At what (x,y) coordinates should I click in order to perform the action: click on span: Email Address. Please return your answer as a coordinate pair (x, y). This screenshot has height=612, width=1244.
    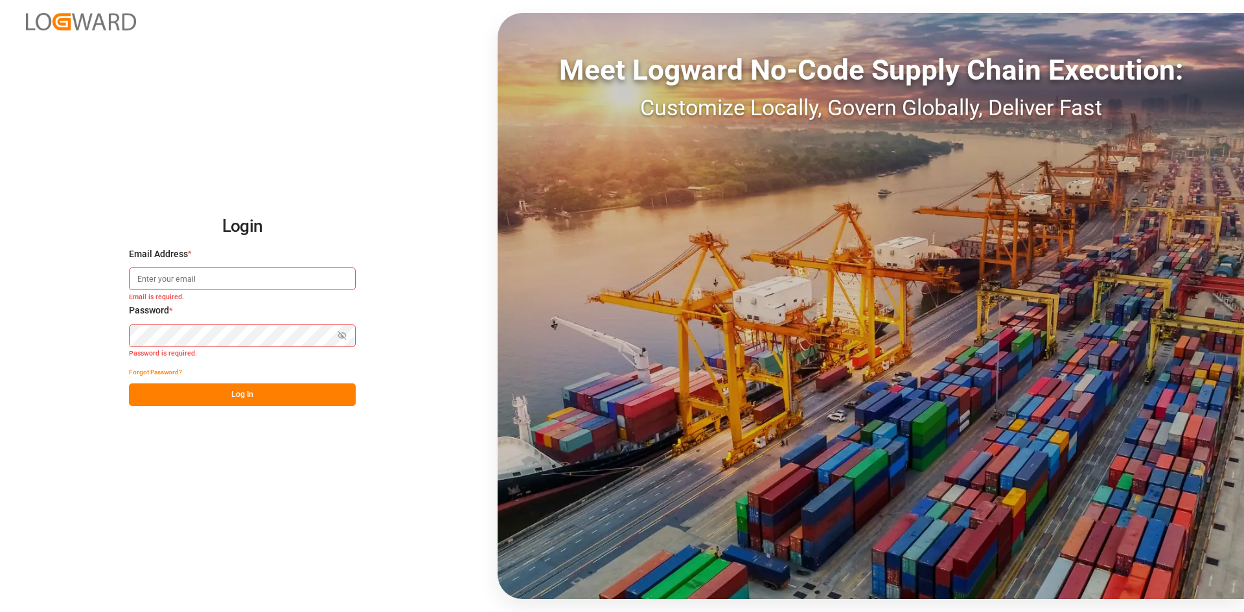
    Looking at the image, I should click on (158, 254).